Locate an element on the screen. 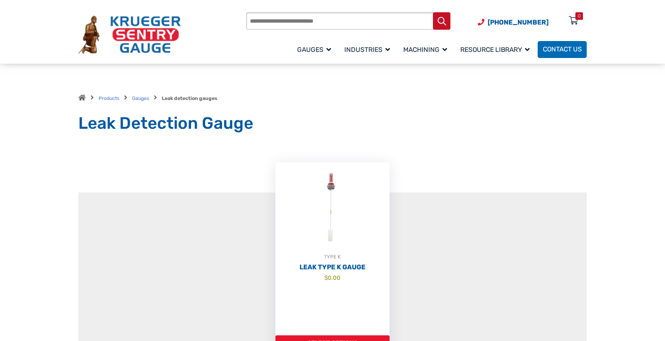  span: Contact Us is located at coordinates (563, 50).